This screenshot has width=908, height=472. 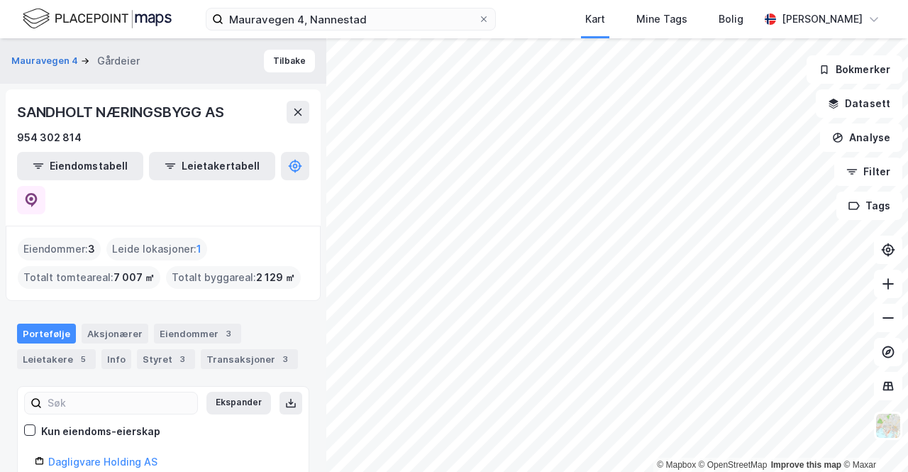 What do you see at coordinates (249, 359) in the screenshot?
I see `div: Transaksjoner` at bounding box center [249, 359].